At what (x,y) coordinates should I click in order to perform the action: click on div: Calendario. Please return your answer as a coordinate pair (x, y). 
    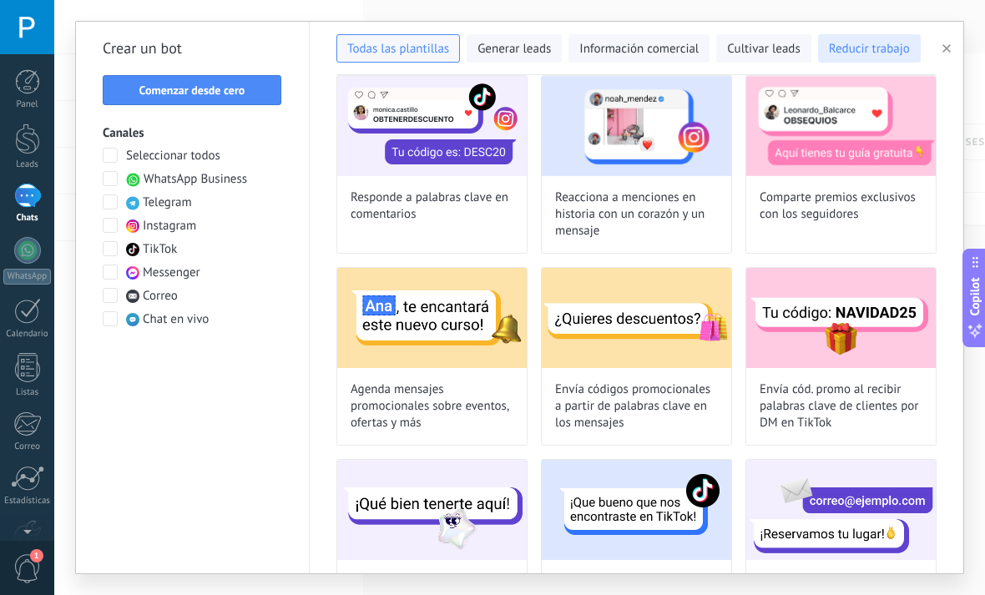
    Looking at the image, I should click on (28, 334).